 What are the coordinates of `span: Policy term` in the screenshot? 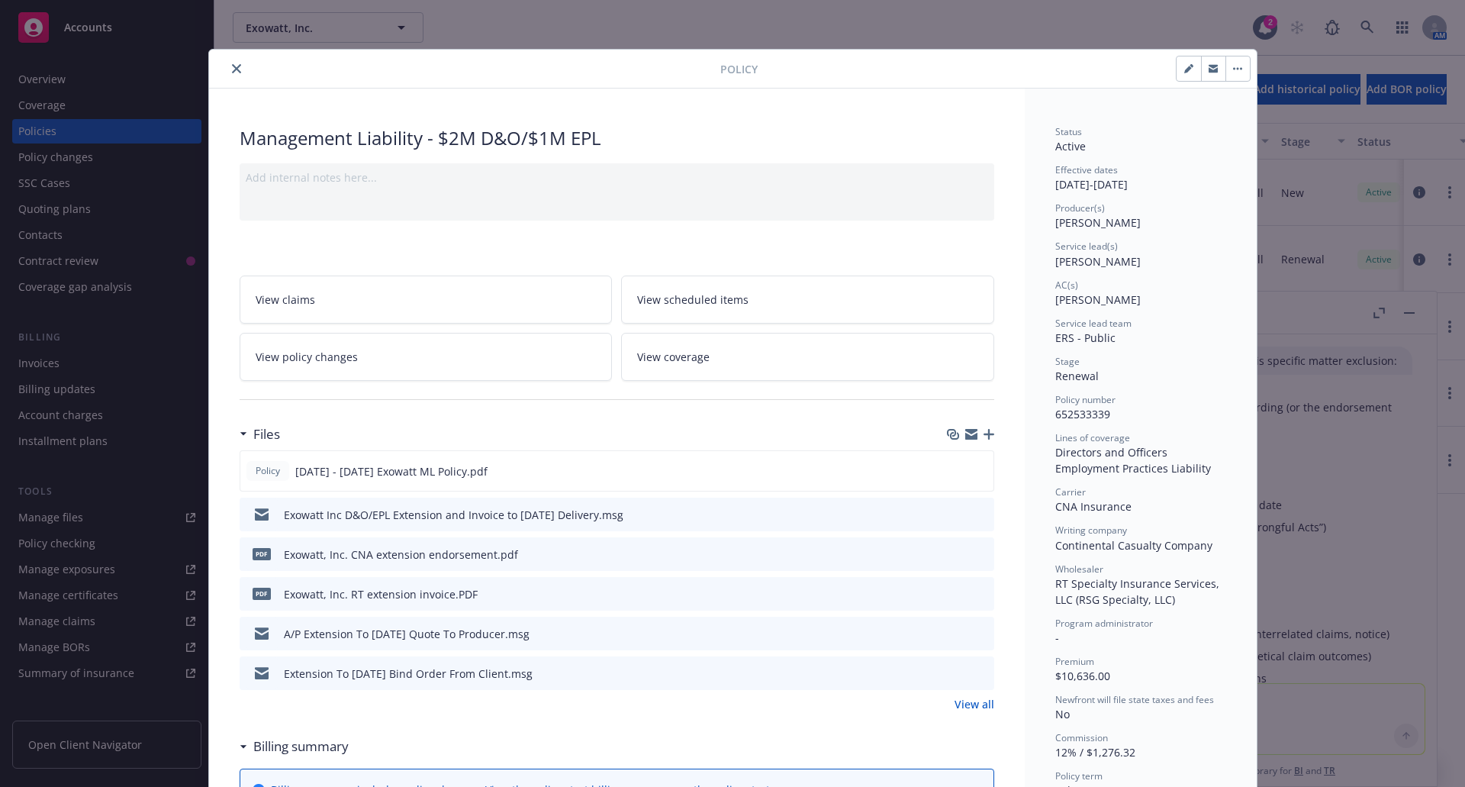 It's located at (1079, 775).